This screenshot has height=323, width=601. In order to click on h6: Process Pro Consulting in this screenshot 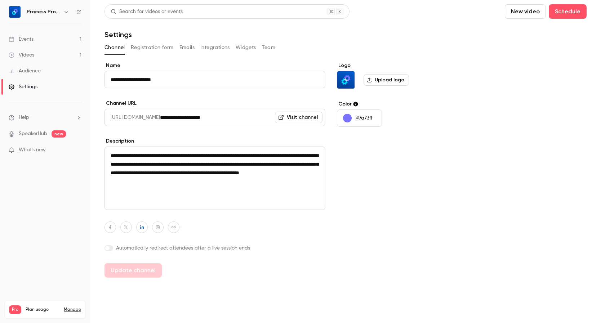, I will do `click(44, 12)`.